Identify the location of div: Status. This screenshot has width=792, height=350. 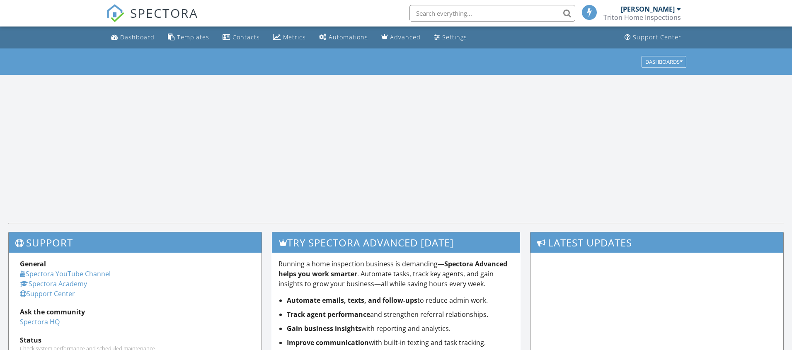
(135, 340).